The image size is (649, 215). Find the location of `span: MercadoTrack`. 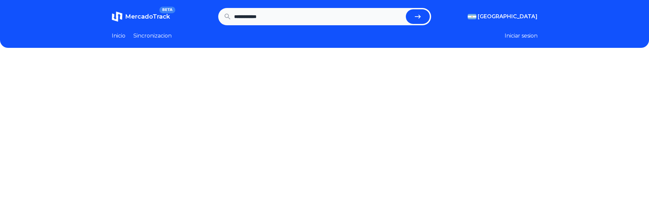

span: MercadoTrack is located at coordinates (147, 17).